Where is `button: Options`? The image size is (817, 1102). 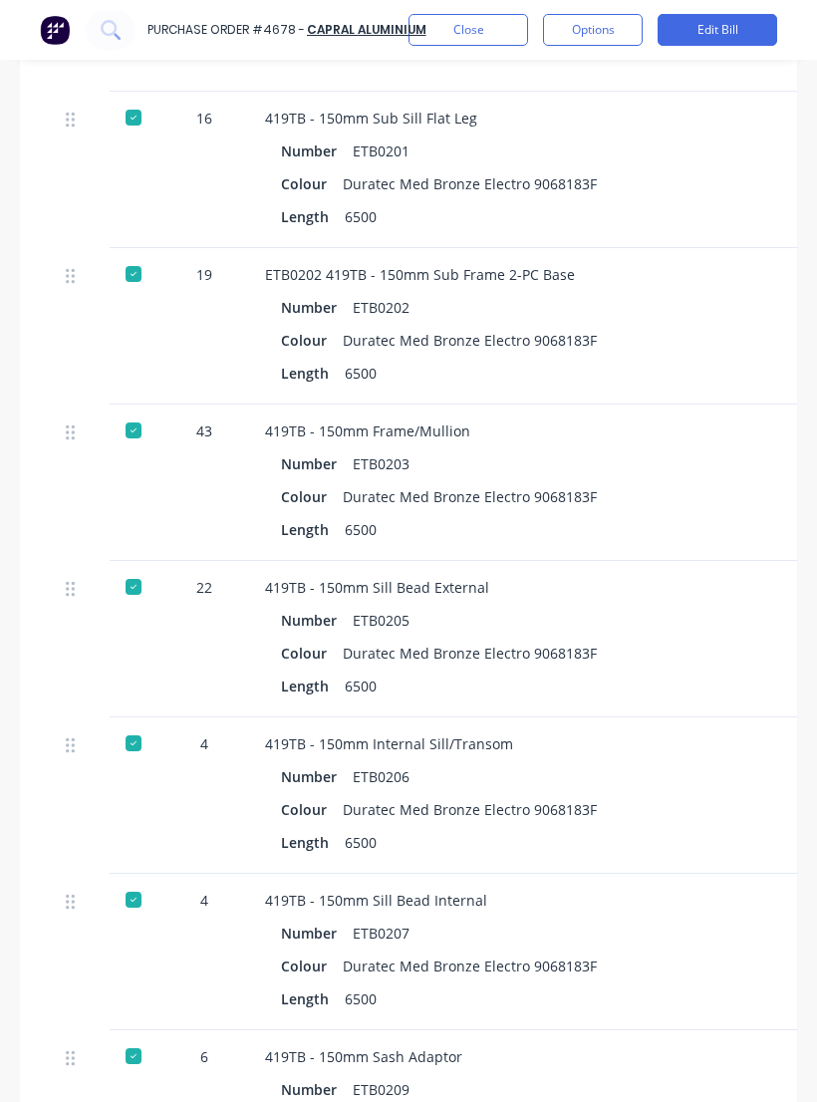 button: Options is located at coordinates (593, 30).